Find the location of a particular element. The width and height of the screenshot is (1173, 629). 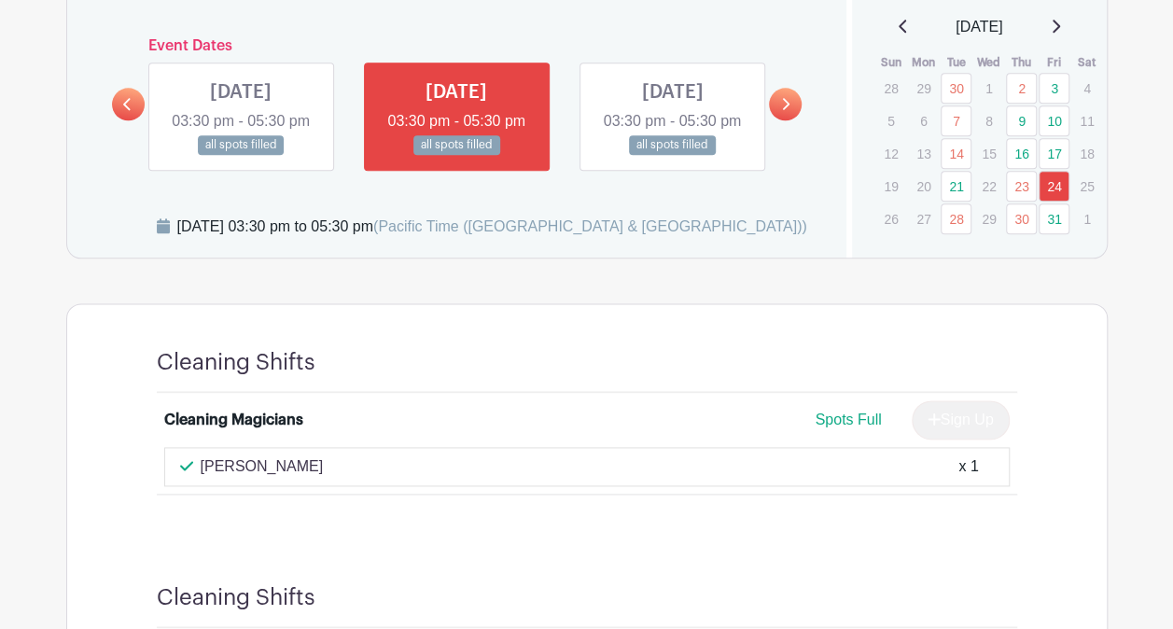

th: Thu is located at coordinates (1021, 63).